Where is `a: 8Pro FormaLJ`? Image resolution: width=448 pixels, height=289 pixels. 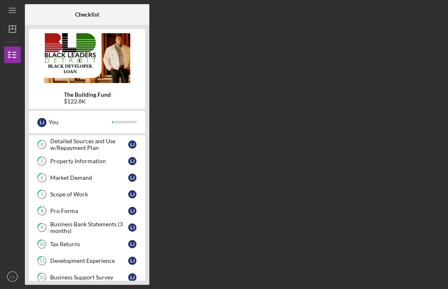 a: 8Pro FormaLJ is located at coordinates (87, 211).